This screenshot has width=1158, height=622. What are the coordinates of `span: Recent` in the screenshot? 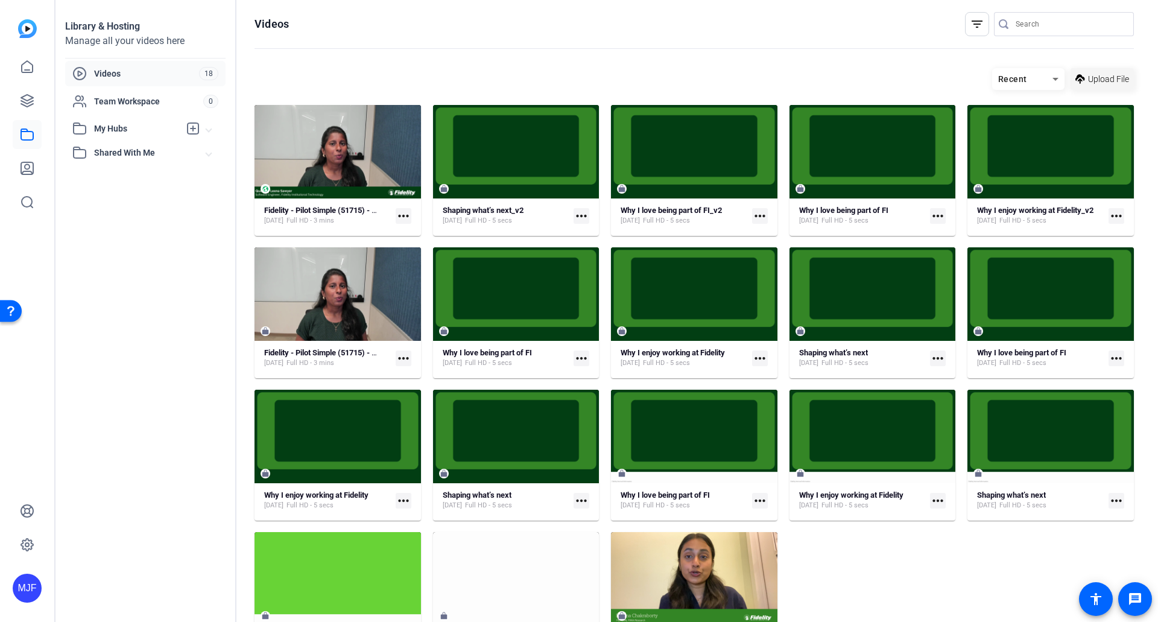 It's located at (1013, 79).